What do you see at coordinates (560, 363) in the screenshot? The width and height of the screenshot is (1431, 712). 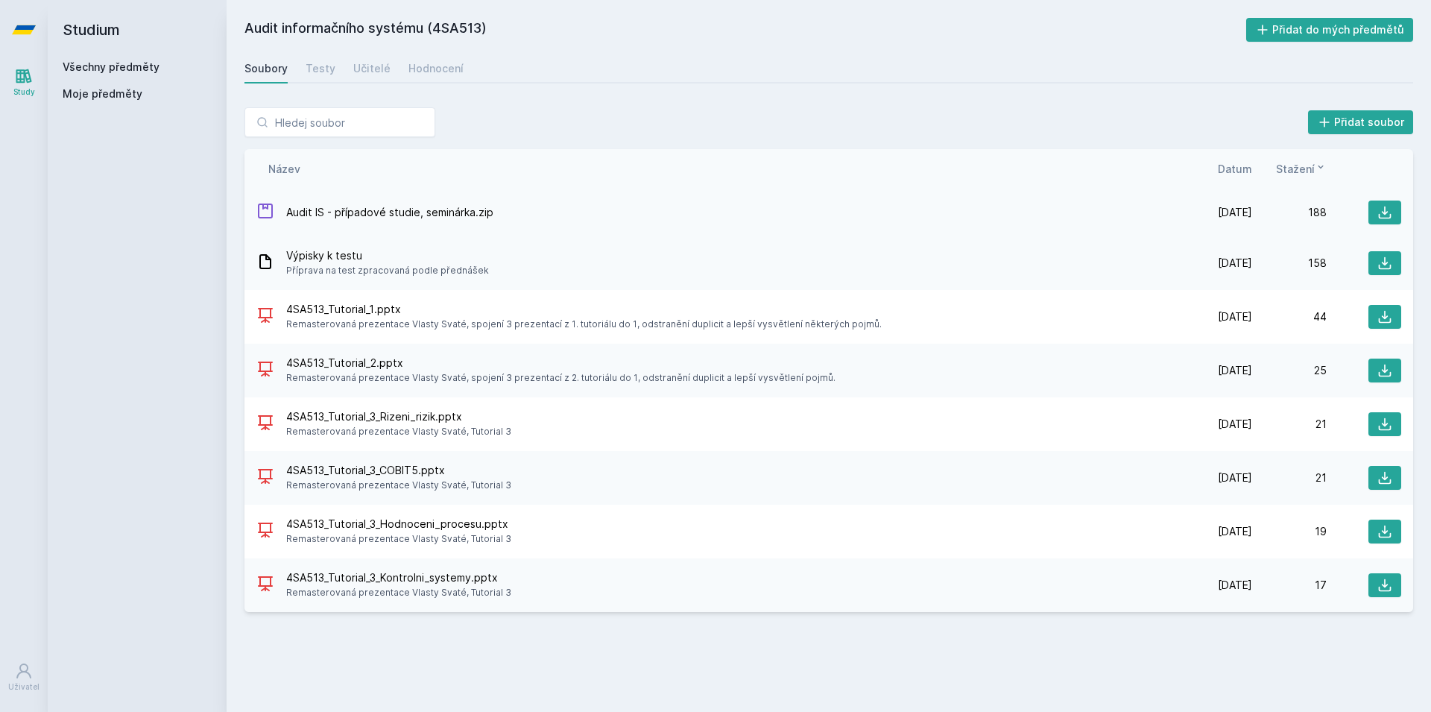 I see `span: 4SA513_Tutorial_2.pptx` at bounding box center [560, 363].